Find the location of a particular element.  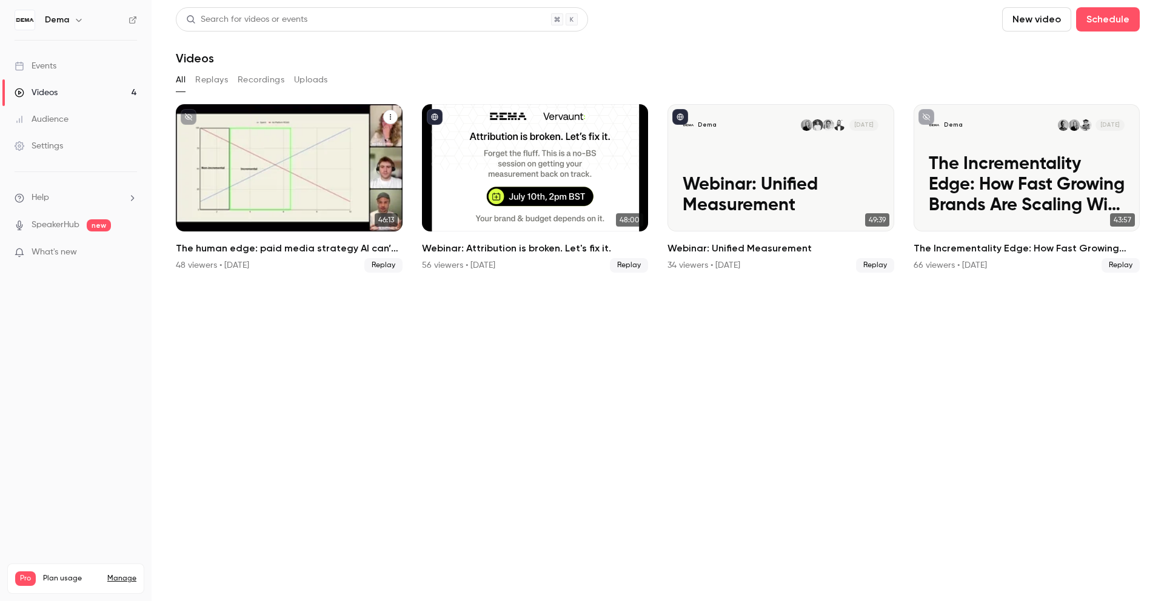

button: New video is located at coordinates (1037, 19).